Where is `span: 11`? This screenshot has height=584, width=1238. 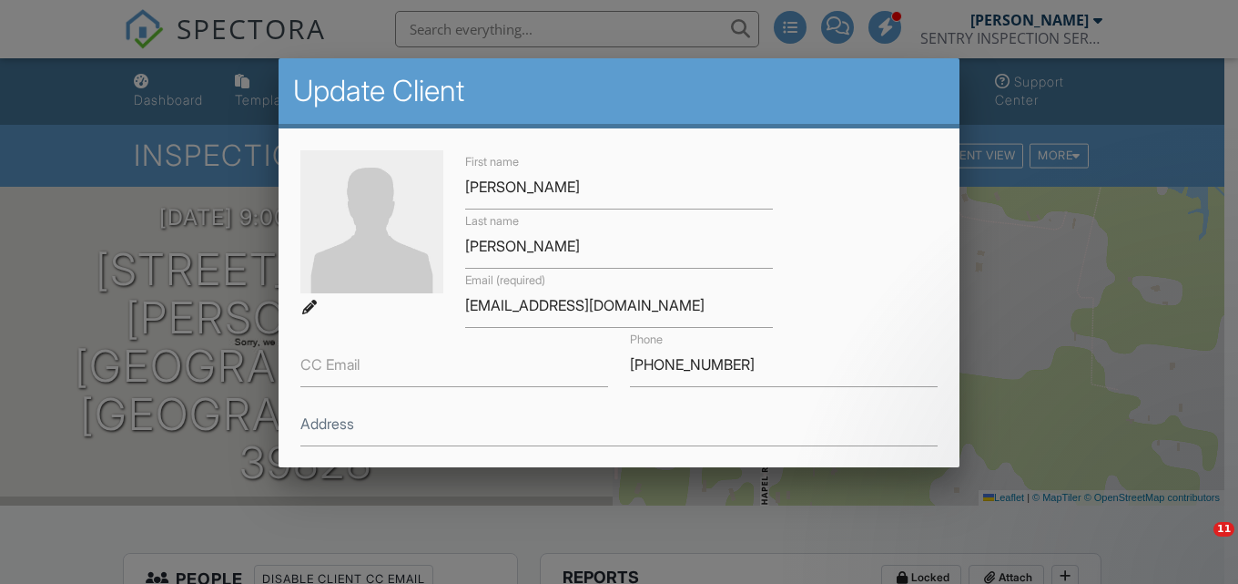 span: 11 is located at coordinates (1224, 529).